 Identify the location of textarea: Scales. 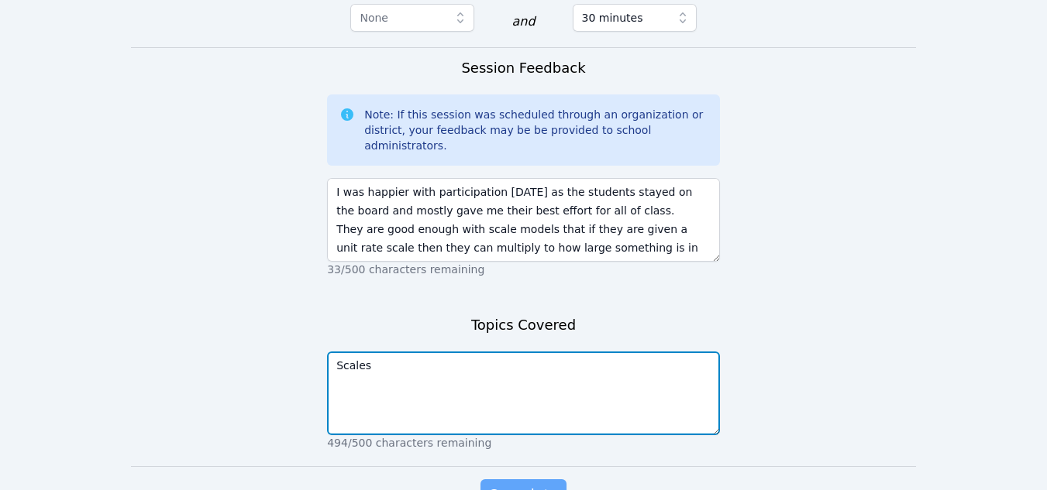
(523, 394).